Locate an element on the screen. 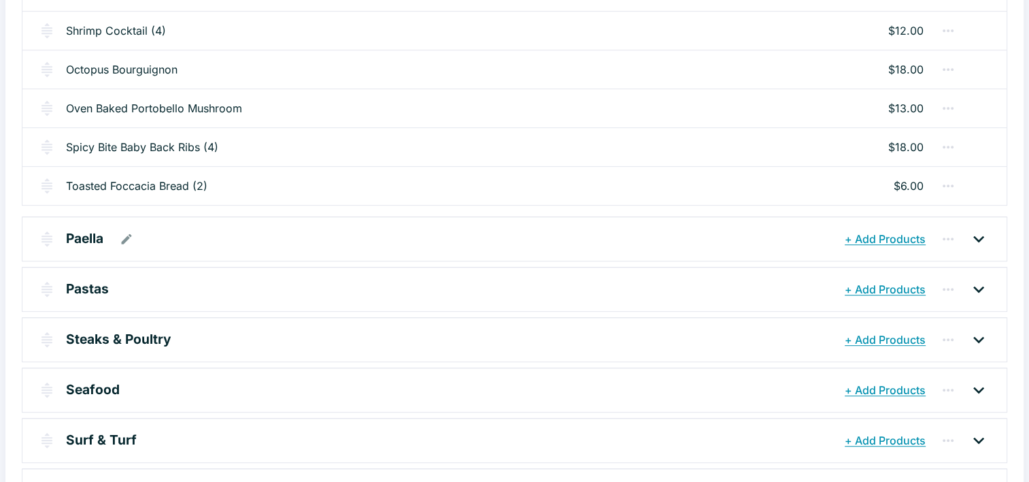 The height and width of the screenshot is (482, 1029). a: Toasted Foccacia Bread (2) is located at coordinates (137, 186).